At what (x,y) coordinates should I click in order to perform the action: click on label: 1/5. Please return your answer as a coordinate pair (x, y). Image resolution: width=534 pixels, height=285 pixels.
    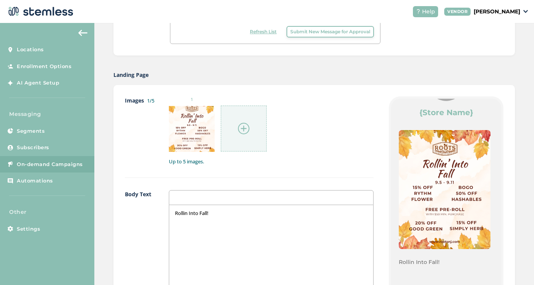
    Looking at the image, I should click on (151, 101).